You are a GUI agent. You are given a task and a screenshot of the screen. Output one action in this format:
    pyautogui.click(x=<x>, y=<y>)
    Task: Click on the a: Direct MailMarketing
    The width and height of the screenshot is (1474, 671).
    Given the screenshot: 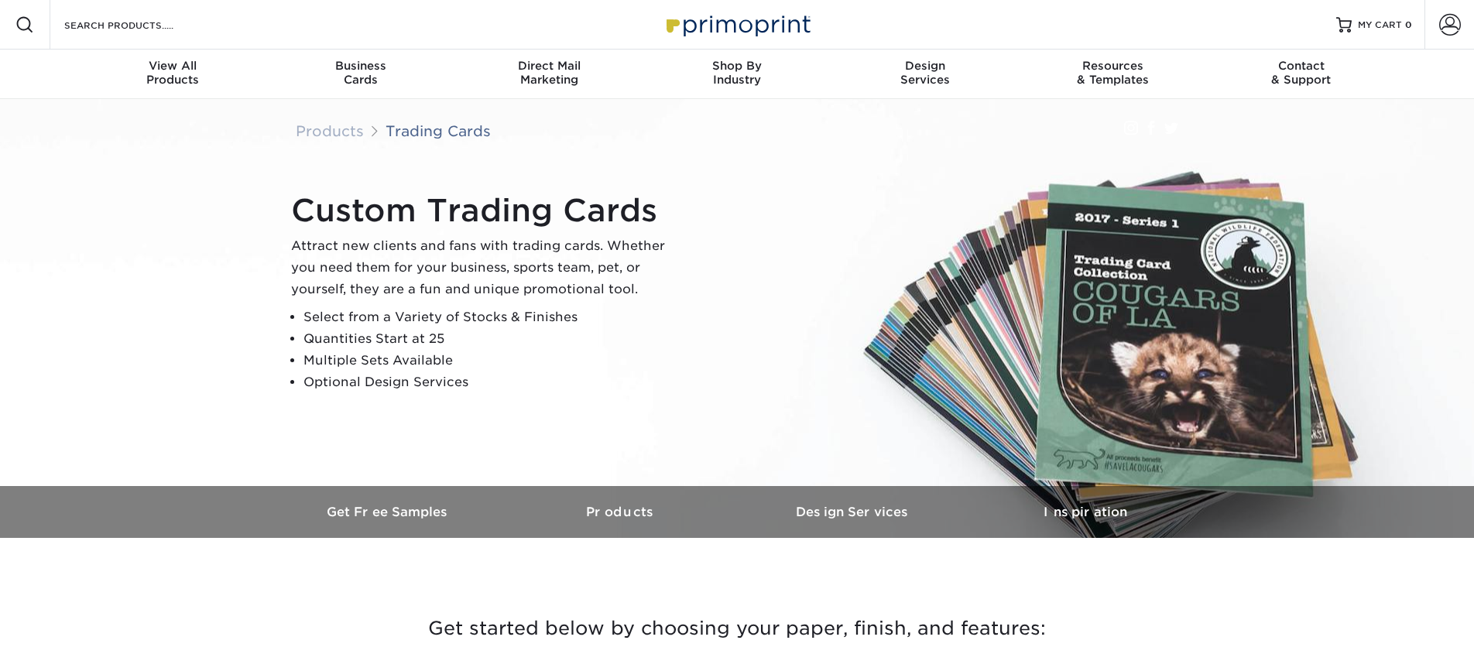 What is the action you would take?
    pyautogui.click(x=549, y=74)
    